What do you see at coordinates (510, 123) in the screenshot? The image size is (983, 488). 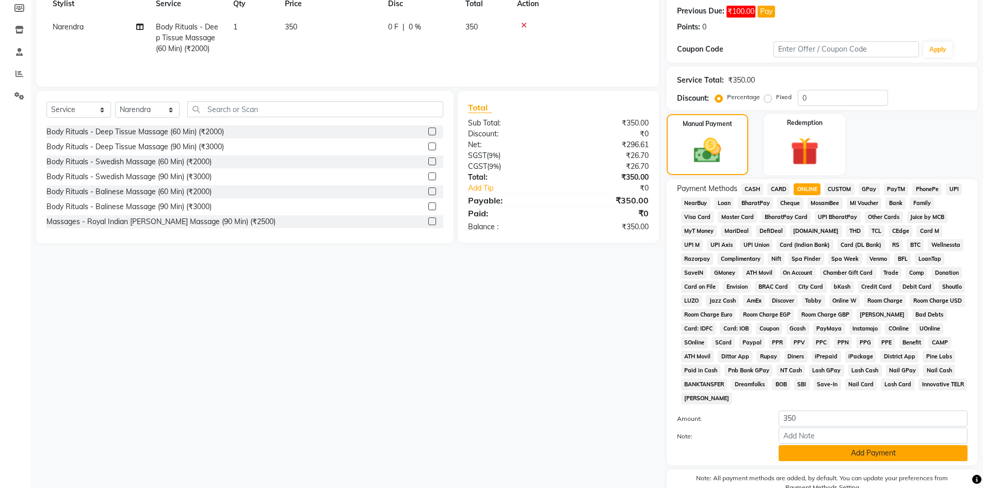 I see `div: Sub Total:` at bounding box center [510, 123].